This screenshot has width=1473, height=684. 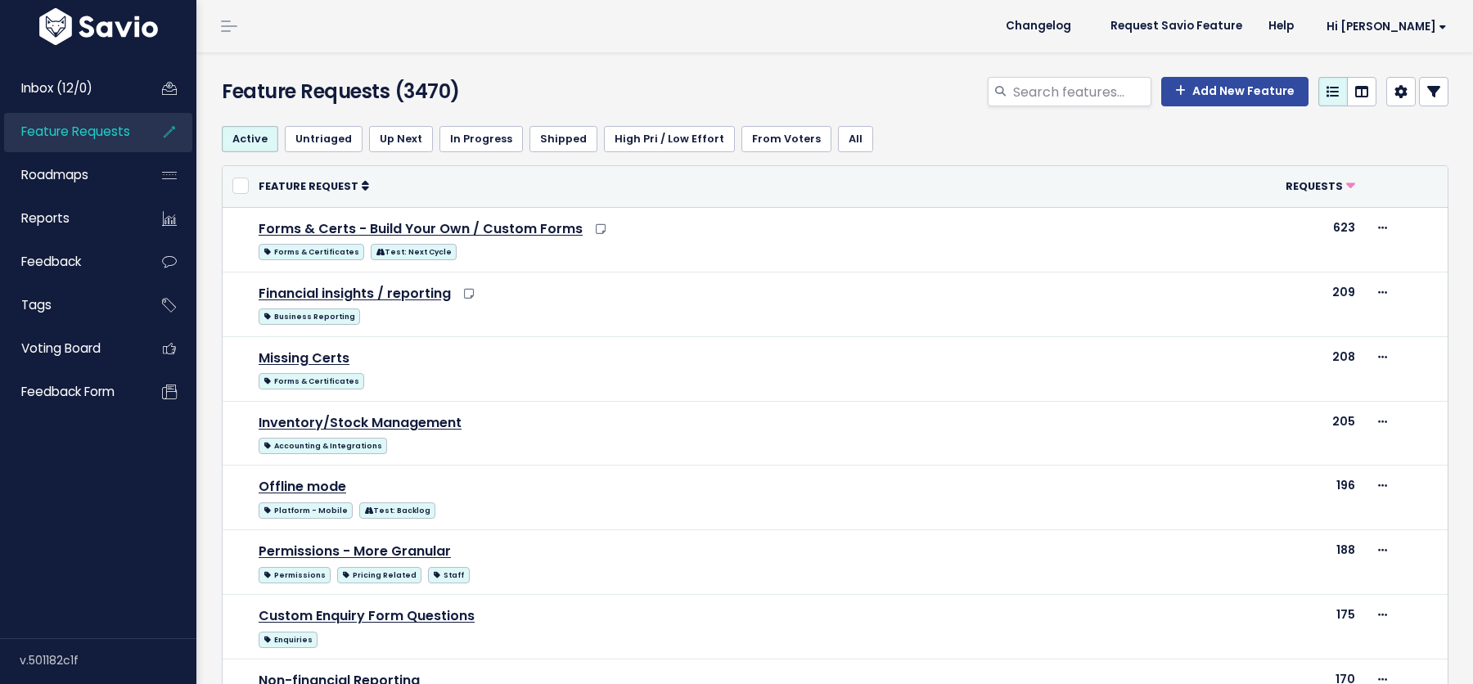 I want to click on span: Business Reporting, so click(x=309, y=317).